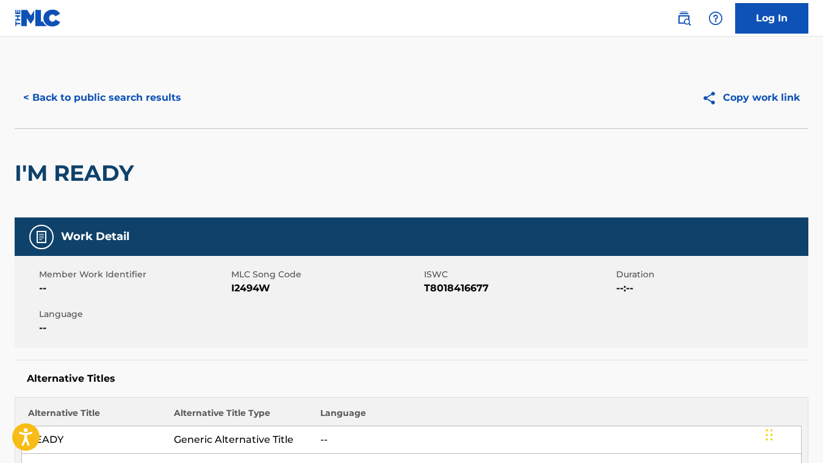 Image resolution: width=823 pixels, height=463 pixels. What do you see at coordinates (411, 378) in the screenshot?
I see `h5: Alternative Titles` at bounding box center [411, 378].